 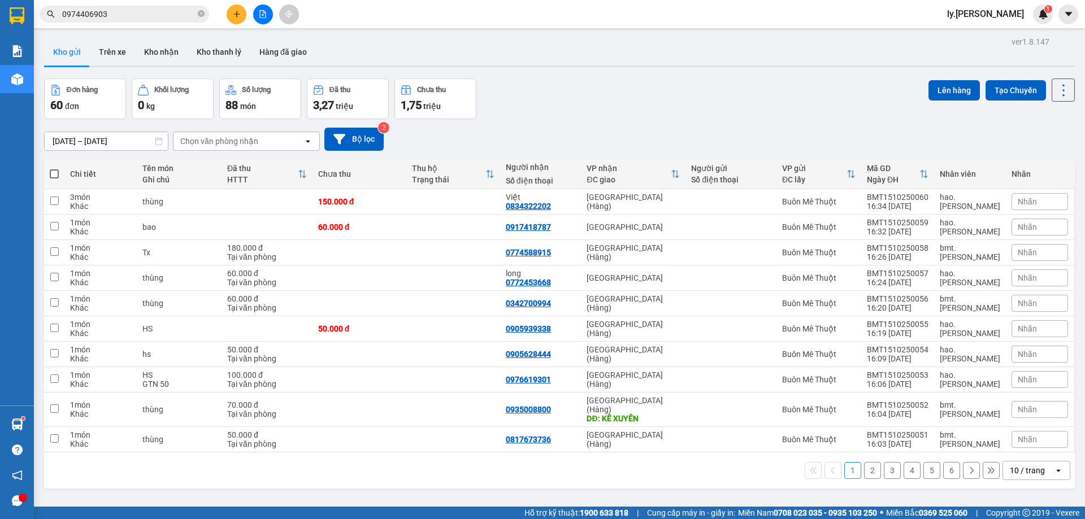 What do you see at coordinates (893, 168) in the screenshot?
I see `div: Mã GD` at bounding box center [893, 168].